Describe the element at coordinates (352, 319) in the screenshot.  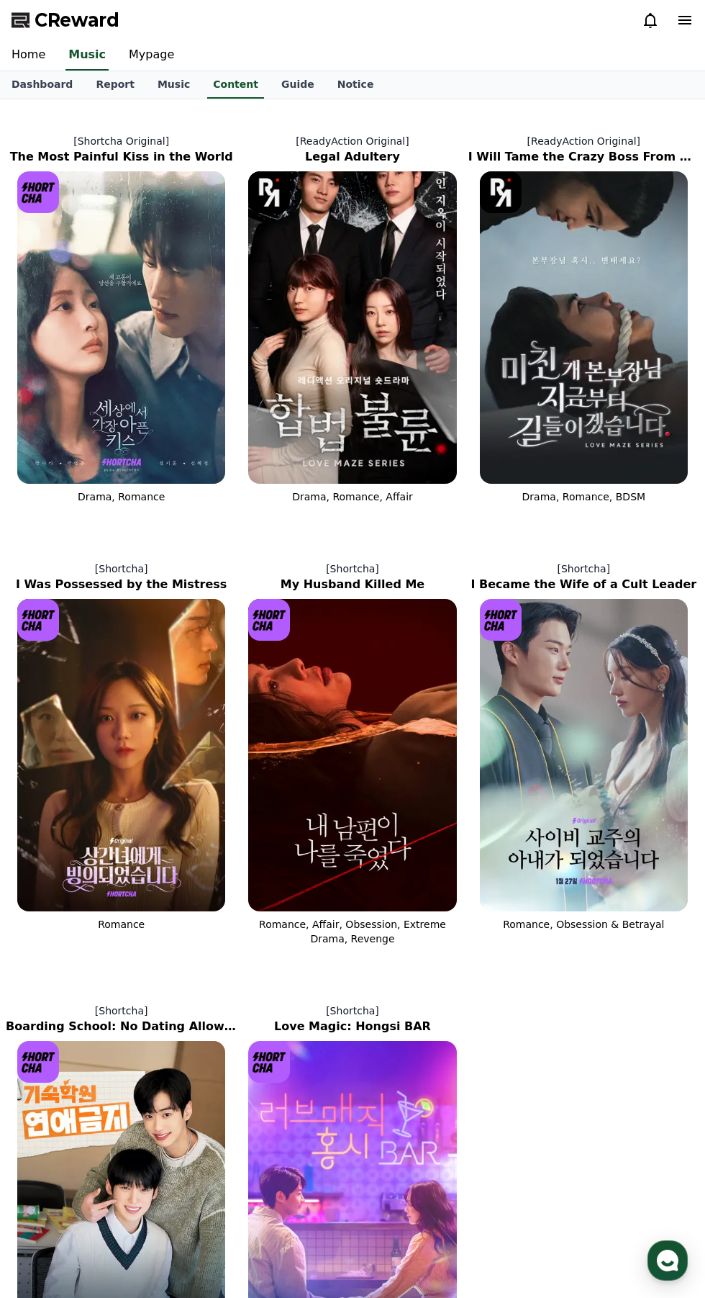
I see `a: [ReadyAction Original] Legal Adultery Legal Adultery [object Object] Logo Drama, Romance, Affair` at that location.